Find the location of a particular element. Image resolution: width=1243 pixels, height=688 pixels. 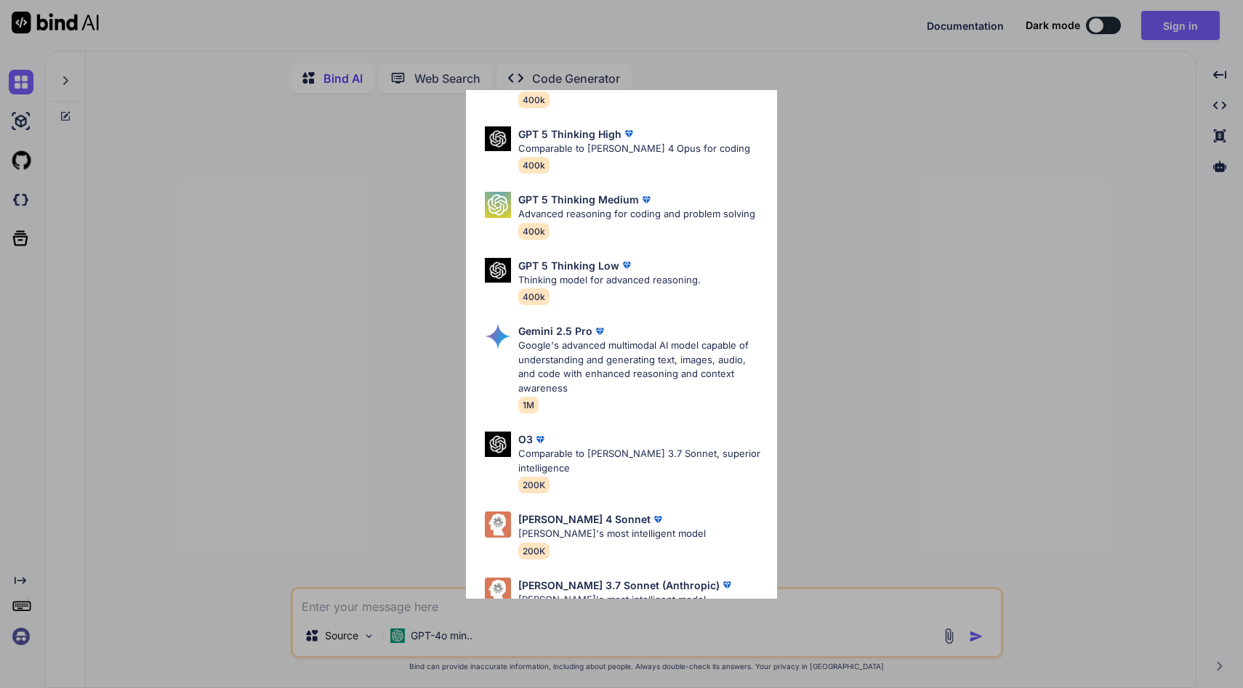

p: GPT 5 Thinking High is located at coordinates (570, 134).